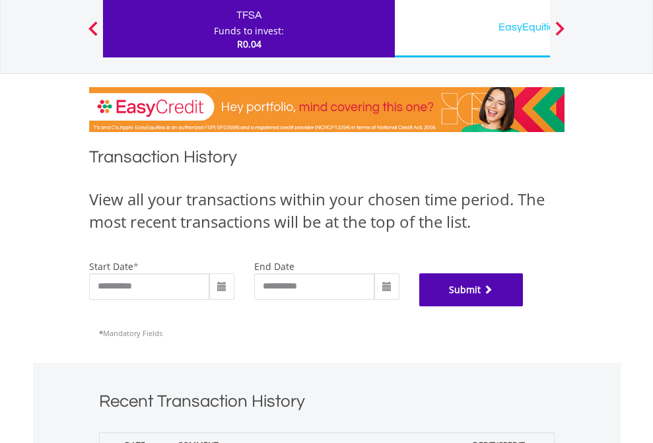 The height and width of the screenshot is (443, 653). Describe the element at coordinates (472, 290) in the screenshot. I see `button: Submit` at that location.